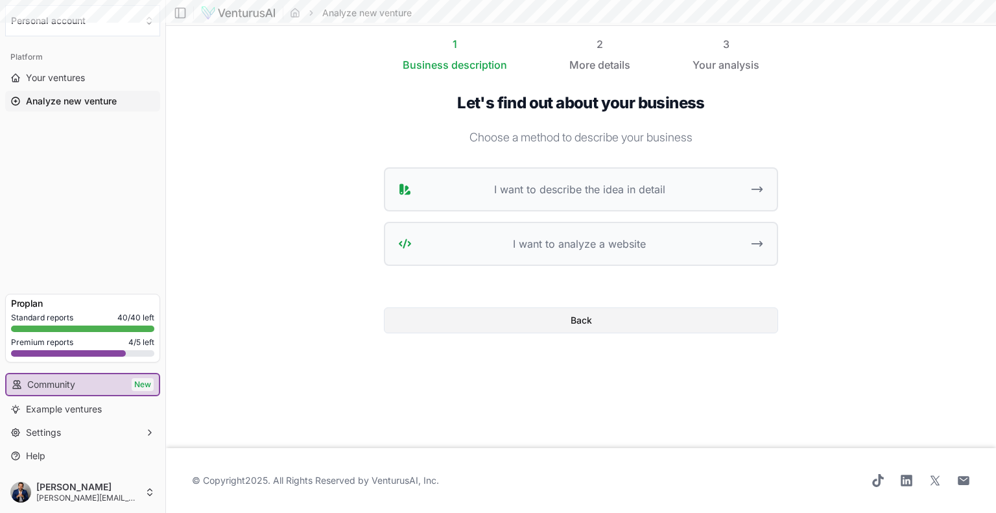 This screenshot has width=996, height=513. What do you see at coordinates (71, 101) in the screenshot?
I see `span: Analyze new venture` at bounding box center [71, 101].